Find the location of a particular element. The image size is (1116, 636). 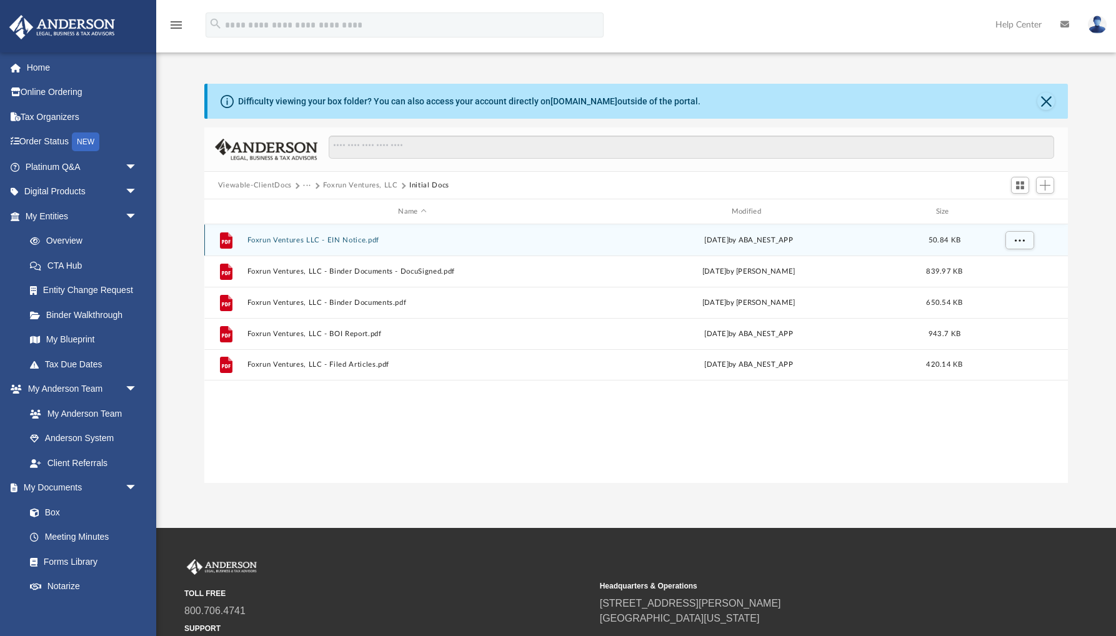

span: 650.54 KB is located at coordinates (944, 302).